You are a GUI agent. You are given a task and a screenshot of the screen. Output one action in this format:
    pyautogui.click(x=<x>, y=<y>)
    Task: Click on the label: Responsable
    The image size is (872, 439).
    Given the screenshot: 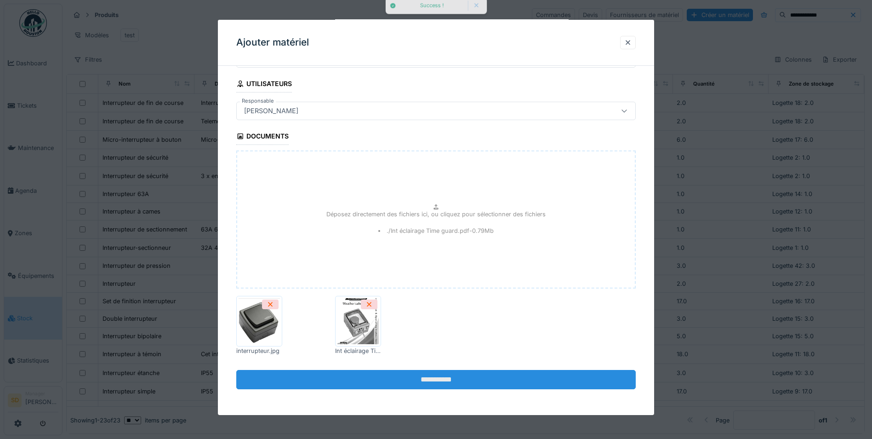 What is the action you would take?
    pyautogui.click(x=258, y=101)
    